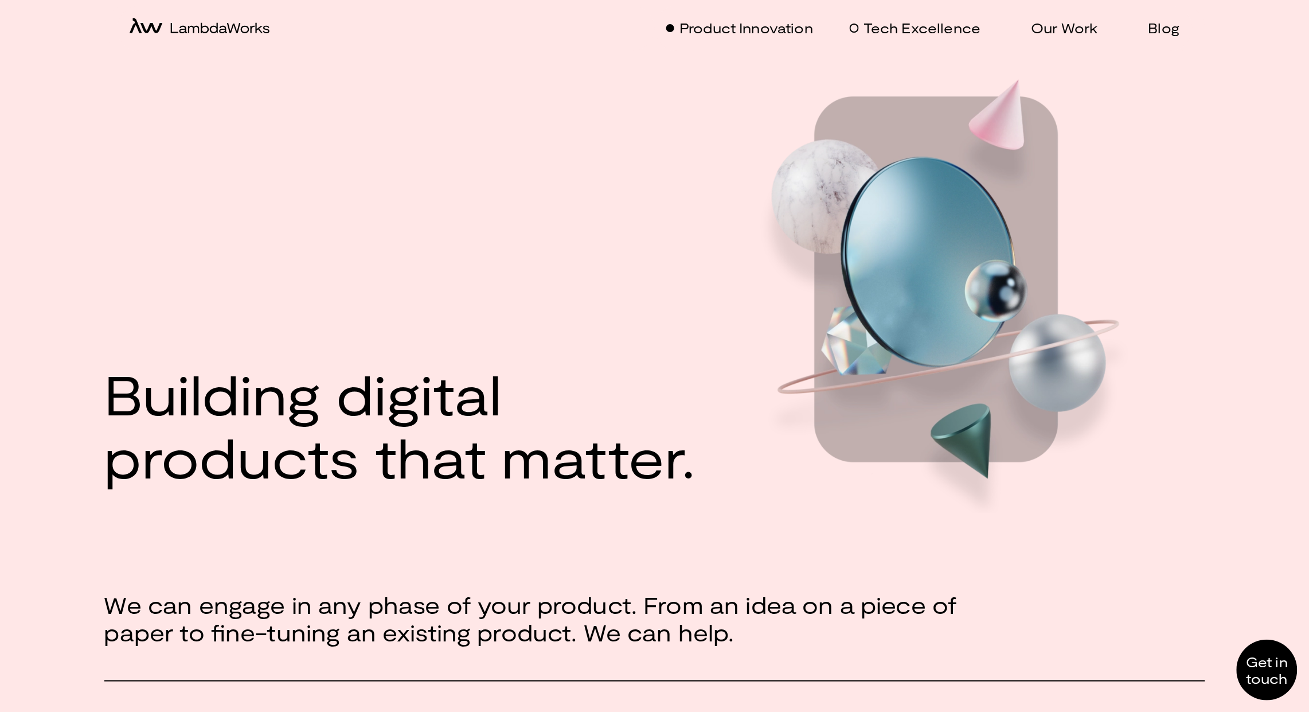 The width and height of the screenshot is (1309, 712). Describe the element at coordinates (540, 618) in the screenshot. I see `h4: We can engage in any phase of your product. From an idea on a piece of paper to fine-tuning an ex...` at that location.